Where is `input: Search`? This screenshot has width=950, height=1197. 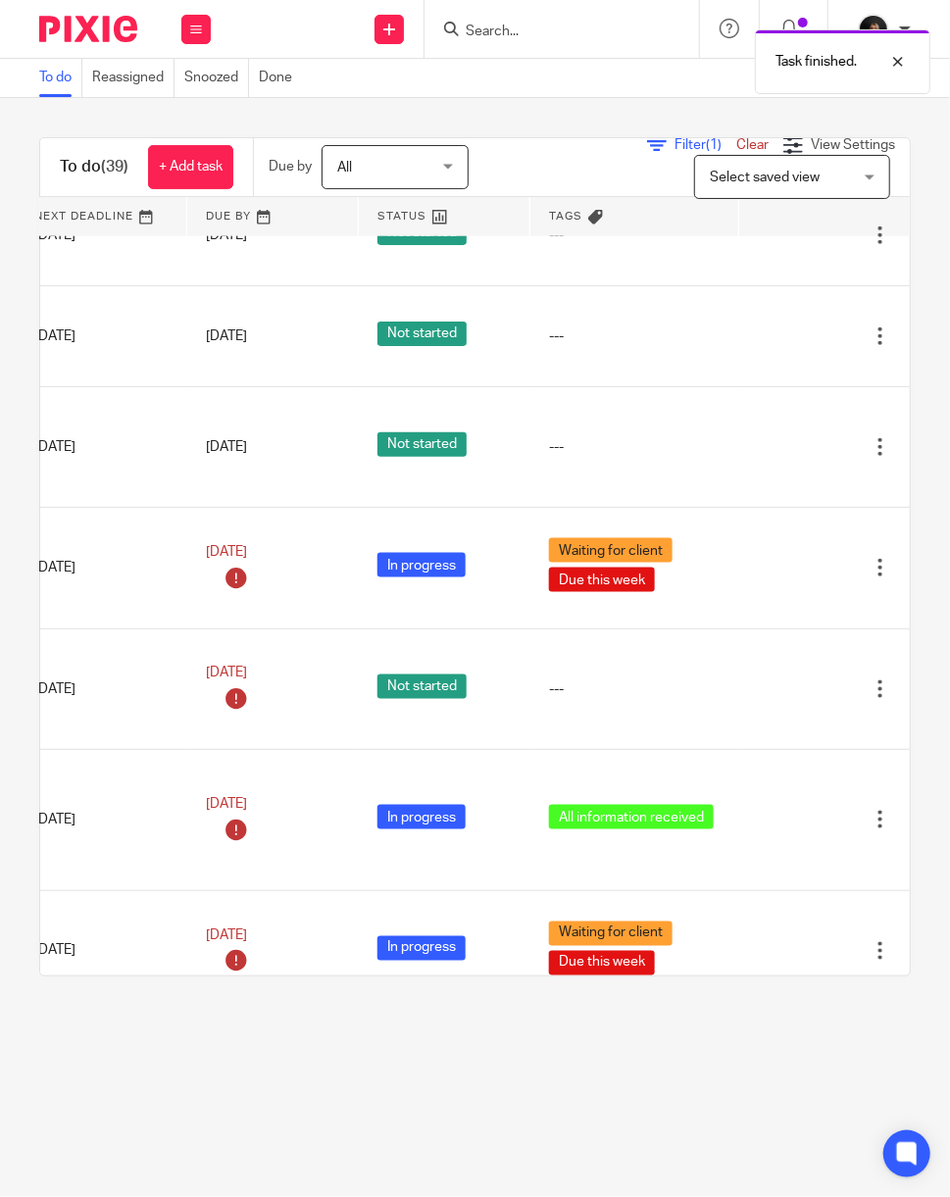
input: Search is located at coordinates (552, 32).